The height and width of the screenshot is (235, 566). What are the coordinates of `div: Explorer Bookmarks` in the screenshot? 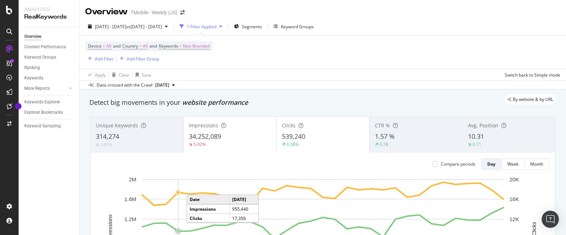 It's located at (44, 112).